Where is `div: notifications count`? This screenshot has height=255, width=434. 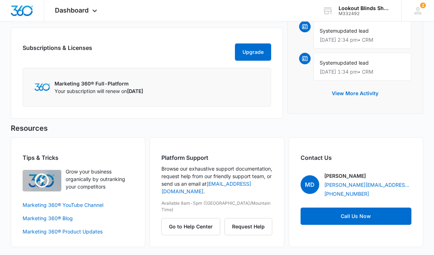
div: notifications count is located at coordinates (423, 5).